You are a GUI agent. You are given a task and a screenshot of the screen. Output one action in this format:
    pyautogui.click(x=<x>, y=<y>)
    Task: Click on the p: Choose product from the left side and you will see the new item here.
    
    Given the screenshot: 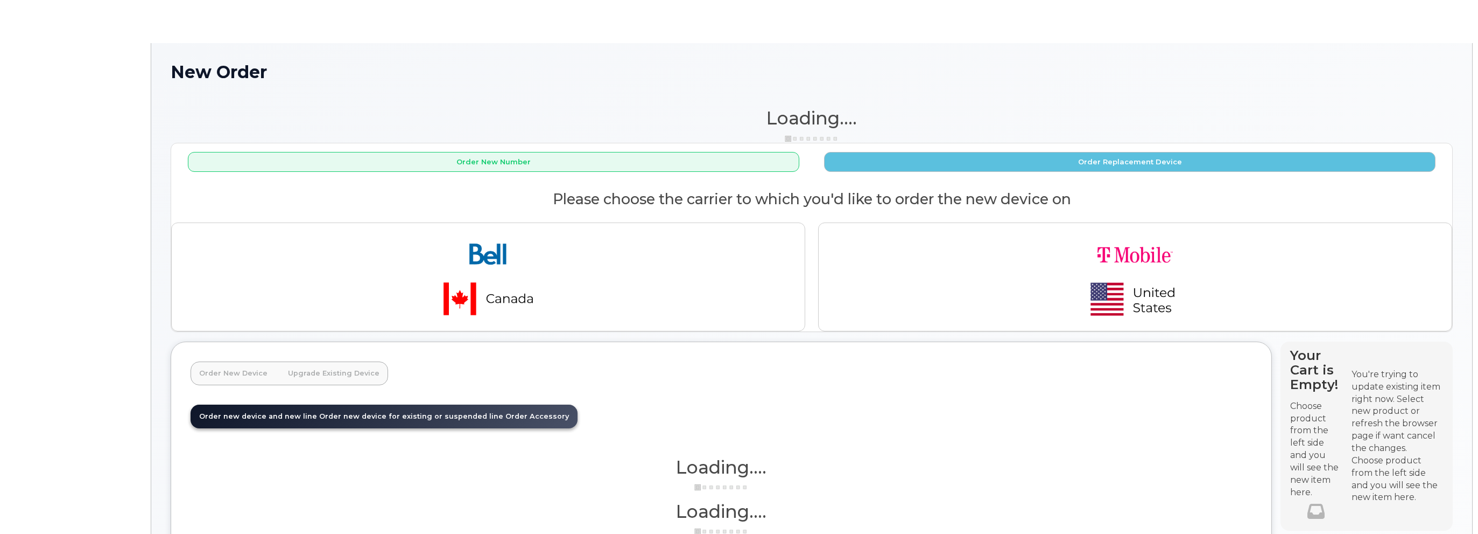 What is the action you would take?
    pyautogui.click(x=1316, y=449)
    